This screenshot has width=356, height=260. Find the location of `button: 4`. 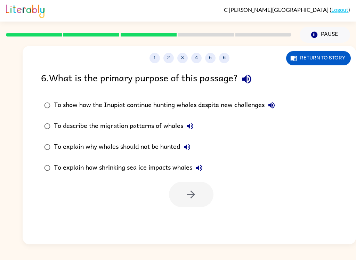

button: 4 is located at coordinates (196, 58).